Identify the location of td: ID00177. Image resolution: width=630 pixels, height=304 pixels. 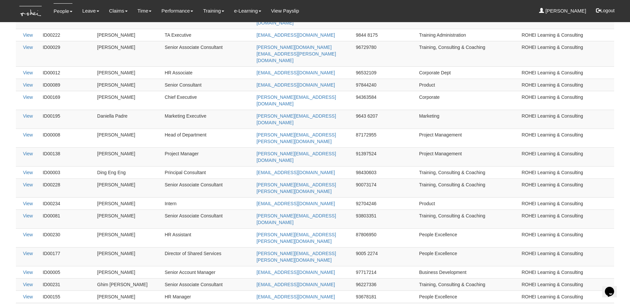
(67, 257).